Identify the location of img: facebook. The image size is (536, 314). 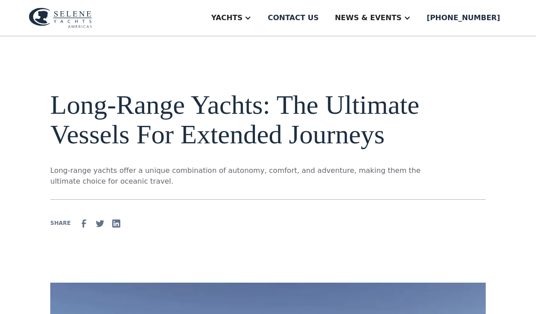
(84, 224).